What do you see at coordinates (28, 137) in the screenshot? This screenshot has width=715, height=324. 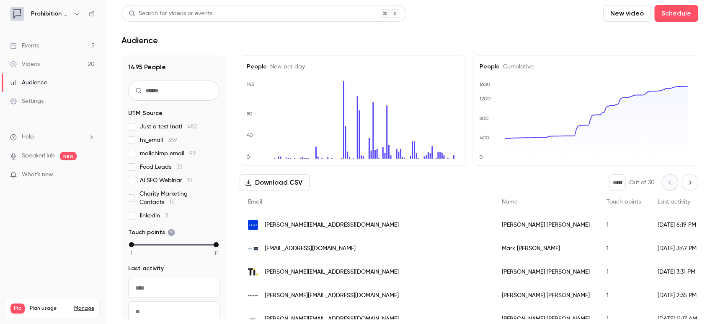 I see `span: Help` at bounding box center [28, 137].